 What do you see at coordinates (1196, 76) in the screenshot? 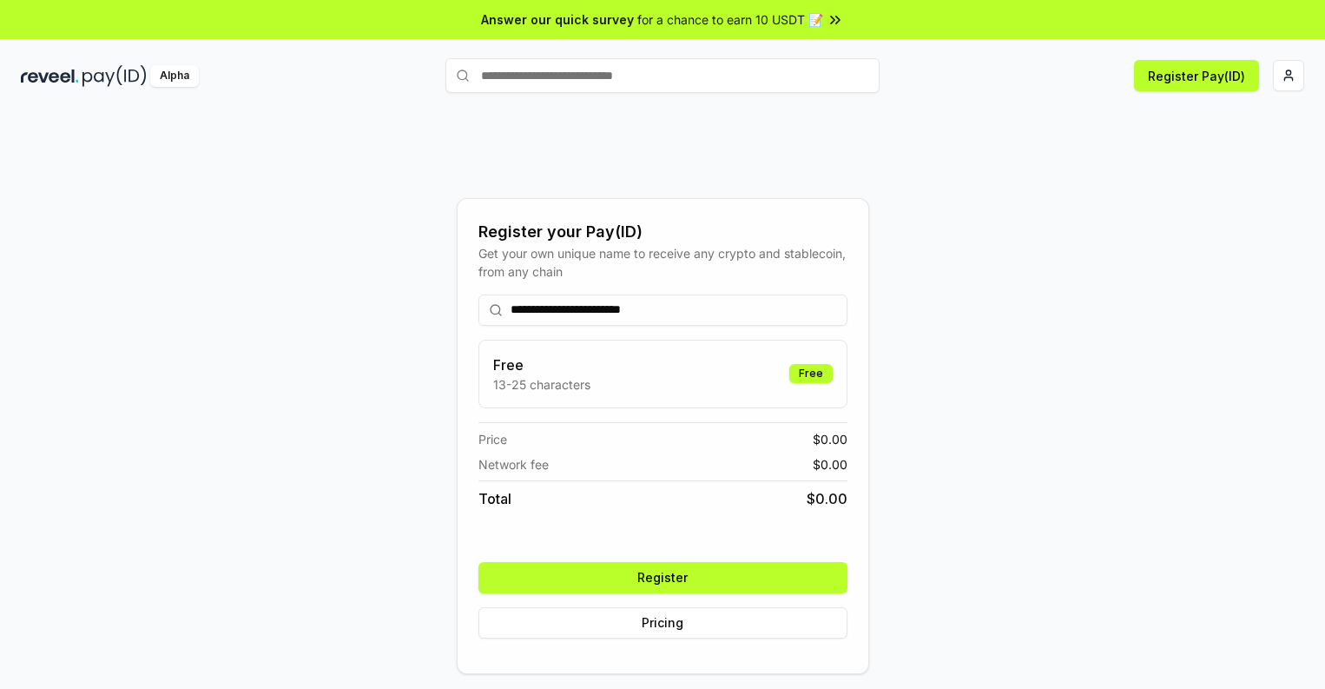
I see `button: Register Pay(ID)` at bounding box center [1196, 76].